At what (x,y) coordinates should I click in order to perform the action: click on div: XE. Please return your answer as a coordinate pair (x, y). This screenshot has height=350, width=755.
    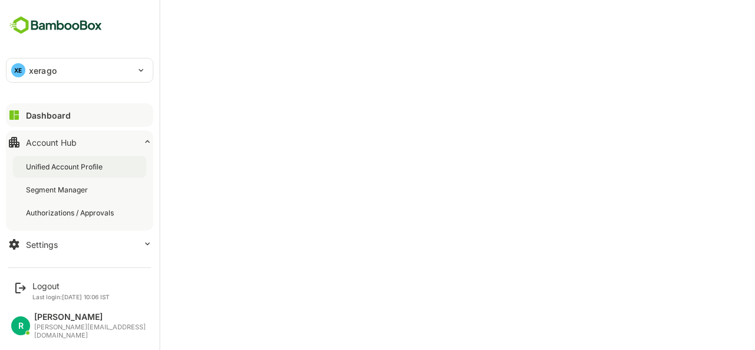
    Looking at the image, I should click on (18, 70).